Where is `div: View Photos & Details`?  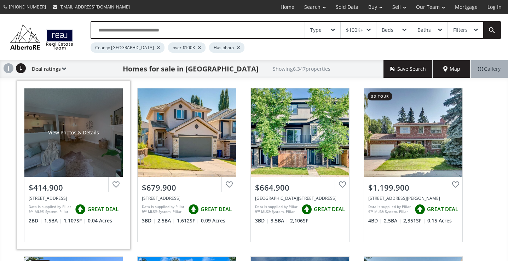
div: View Photos & Details is located at coordinates (74, 133).